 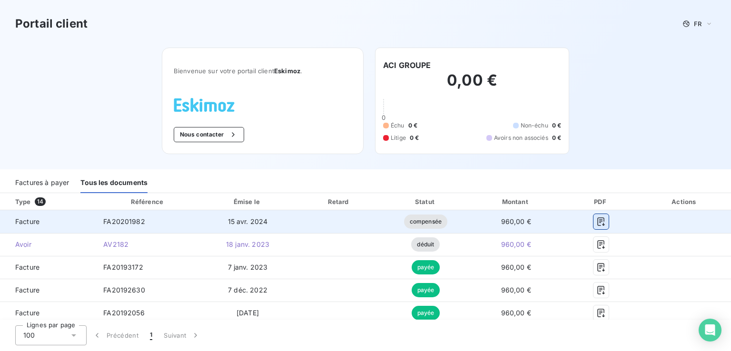 What do you see at coordinates (40, 202) in the screenshot?
I see `span: 14` at bounding box center [40, 202].